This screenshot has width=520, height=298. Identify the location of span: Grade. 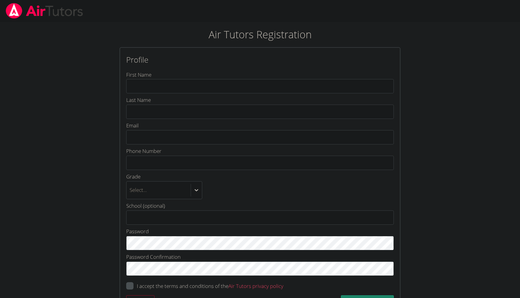
(133, 176).